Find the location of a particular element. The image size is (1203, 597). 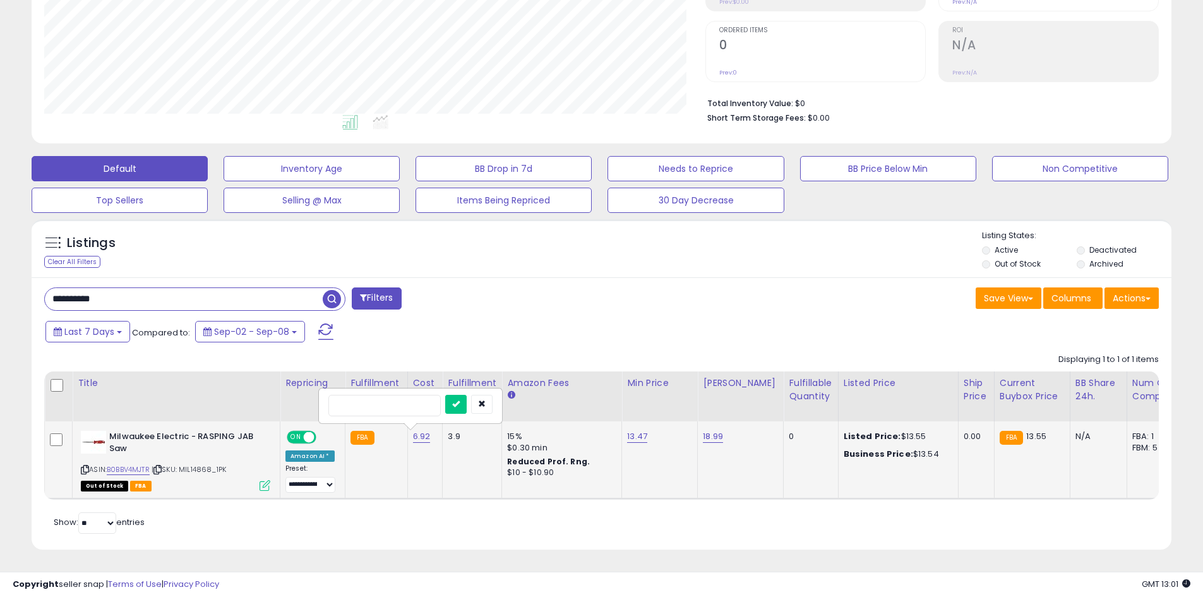

a: Privacy Policy is located at coordinates (191, 584).